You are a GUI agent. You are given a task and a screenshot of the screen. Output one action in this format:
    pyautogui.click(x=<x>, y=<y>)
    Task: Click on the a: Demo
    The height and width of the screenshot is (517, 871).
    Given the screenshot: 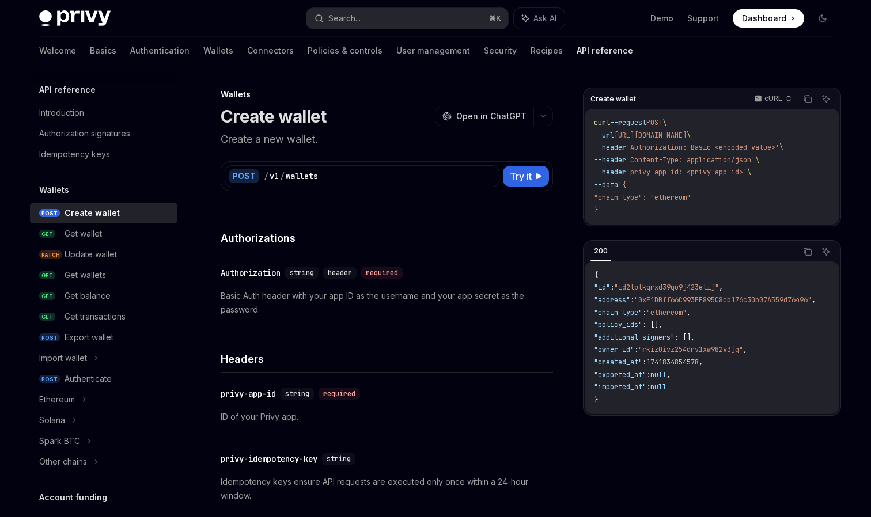 What is the action you would take?
    pyautogui.click(x=662, y=18)
    